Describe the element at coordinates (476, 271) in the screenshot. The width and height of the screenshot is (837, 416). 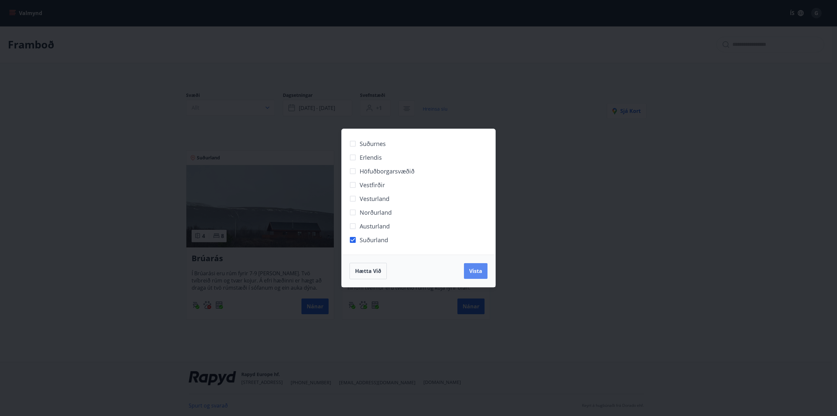
I see `span: Vista` at that location.